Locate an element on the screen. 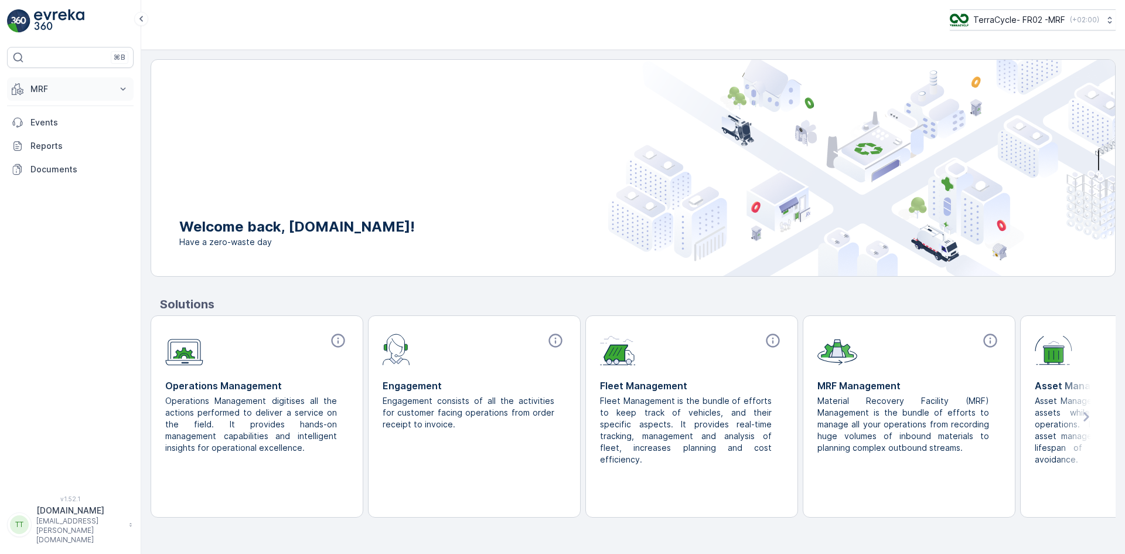 This screenshot has width=1125, height=554. p: Engagement is located at coordinates (474, 385).